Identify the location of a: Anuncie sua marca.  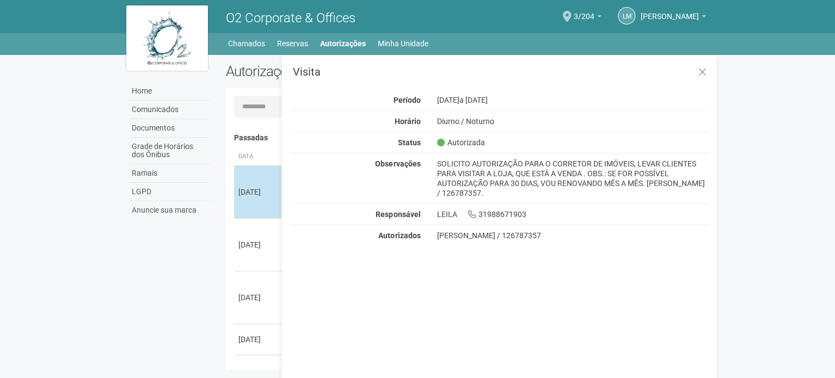
(169, 210).